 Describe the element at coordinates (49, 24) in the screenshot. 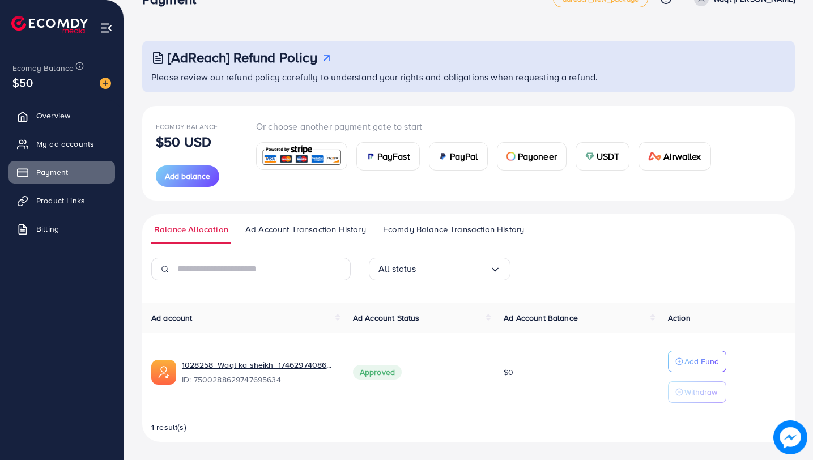

I see `img: logo` at that location.